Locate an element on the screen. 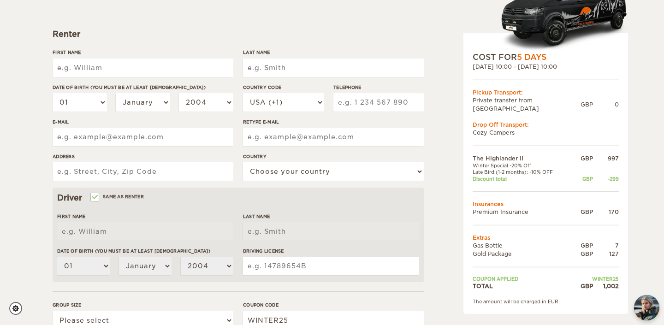 This screenshot has height=325, width=664. label: Telephone is located at coordinates (379, 87).